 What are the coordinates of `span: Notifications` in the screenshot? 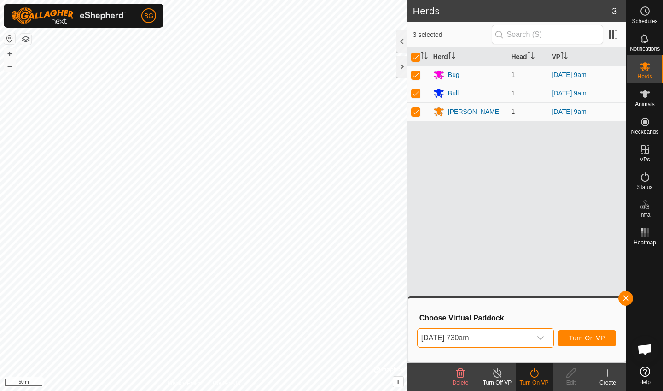 It's located at (645, 49).